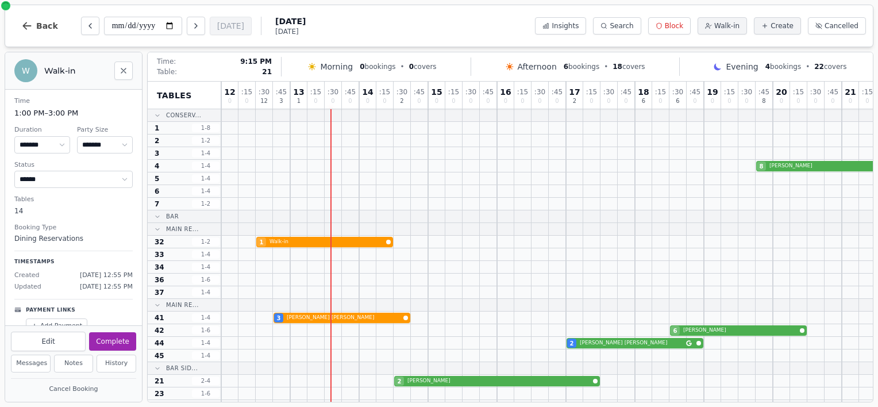 The height and width of the screenshot is (407, 878). I want to click on span: Bar, so click(172, 216).